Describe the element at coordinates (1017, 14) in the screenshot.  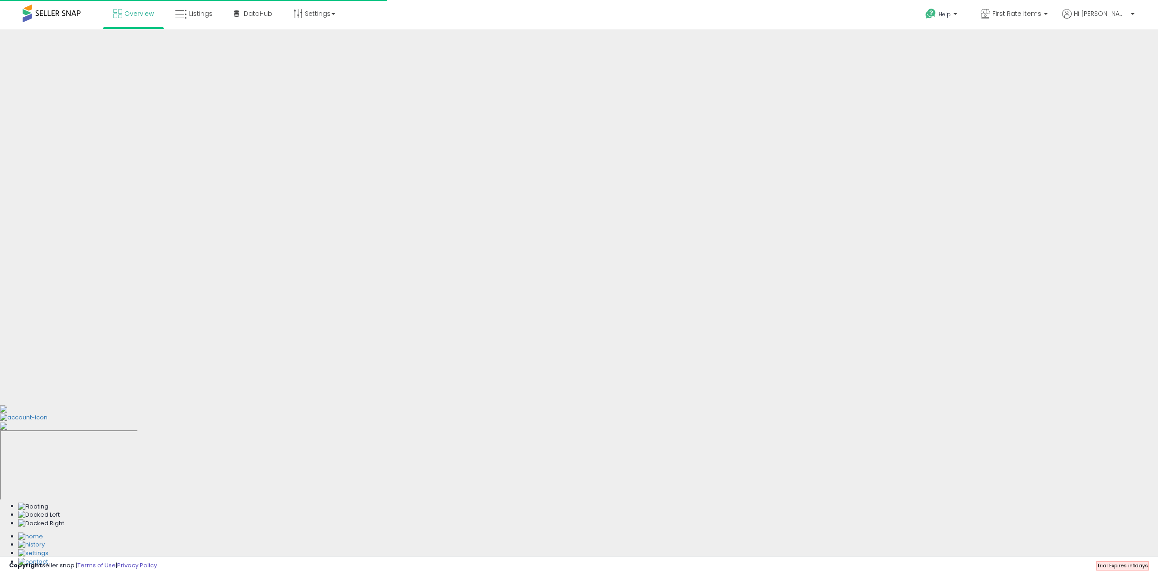
I see `span: First Rate Items` at that location.